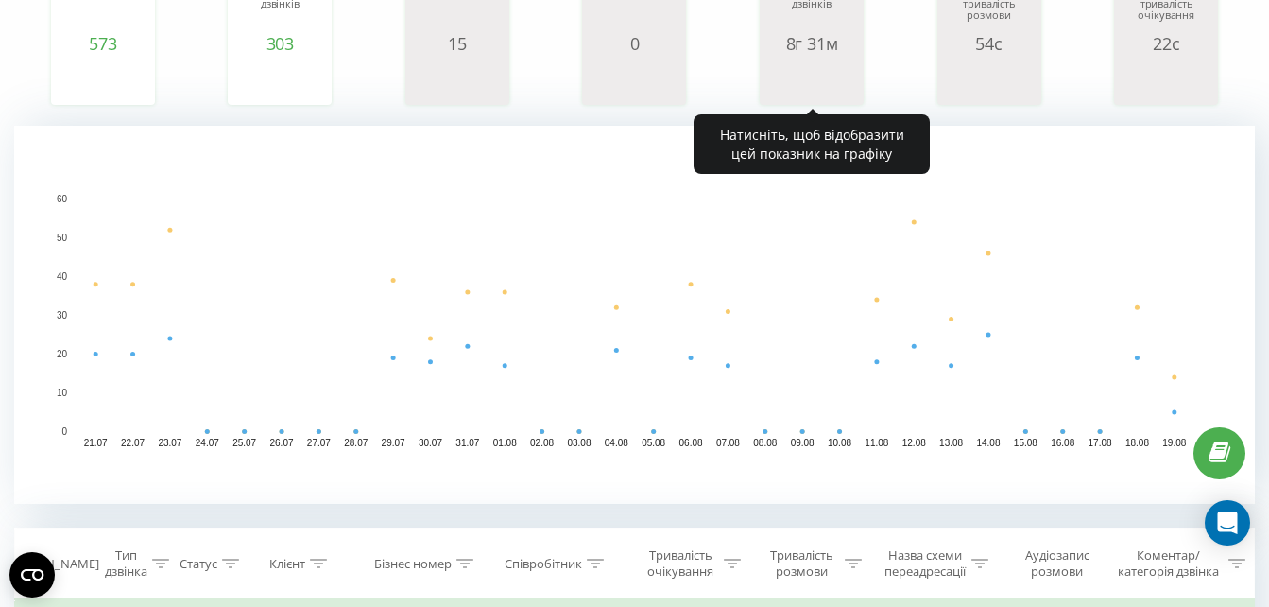  Describe the element at coordinates (62, 392) in the screenshot. I see `text: 10` at that location.